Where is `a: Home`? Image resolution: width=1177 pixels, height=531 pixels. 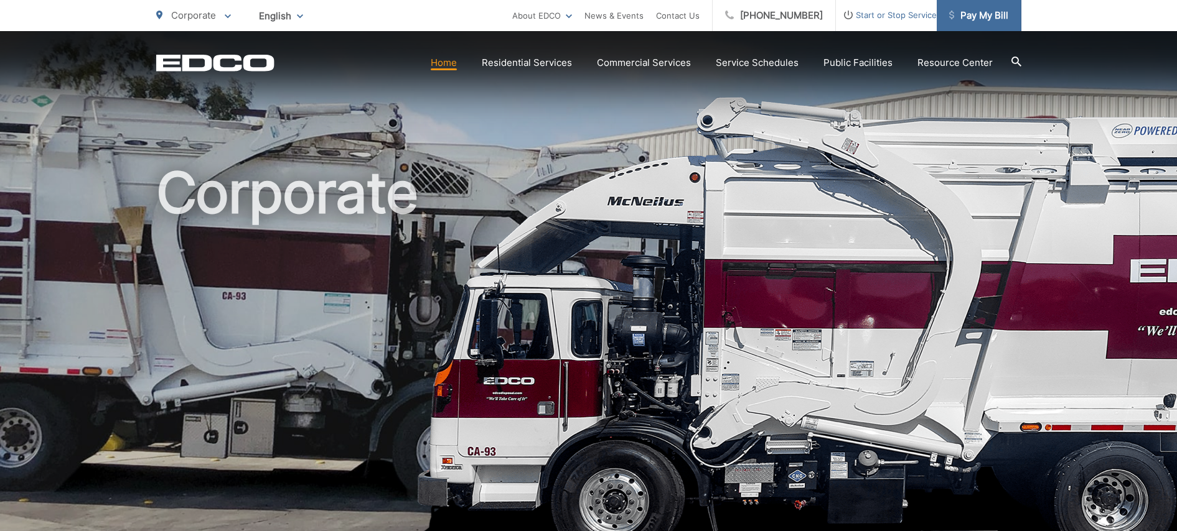 a: Home is located at coordinates (444, 63).